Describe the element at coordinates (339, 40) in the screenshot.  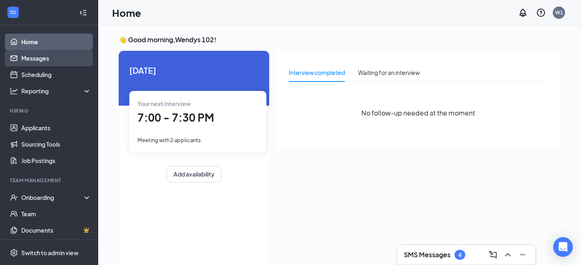
I see `h3: 👋 Good morning, Wendys 102 !` at that location.